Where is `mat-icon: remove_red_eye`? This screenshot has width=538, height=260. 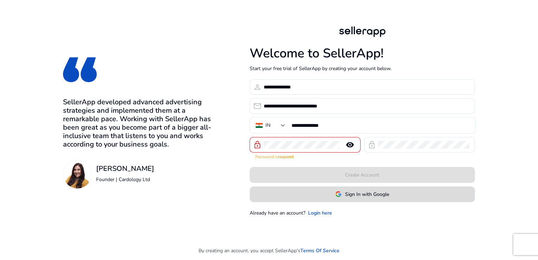
mat-icon: remove_red_eye is located at coordinates (350, 145).